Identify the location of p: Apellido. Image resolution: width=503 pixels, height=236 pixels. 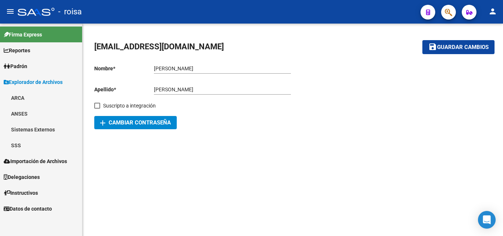
(124, 89).